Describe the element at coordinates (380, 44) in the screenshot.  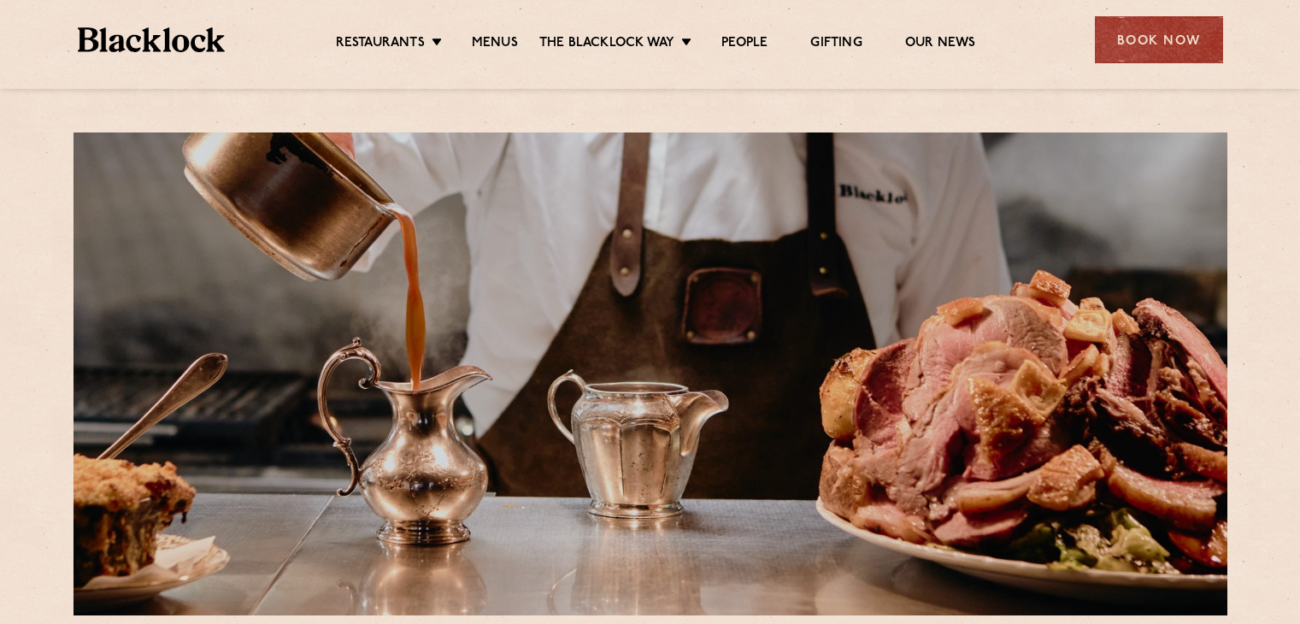
I see `a: Restaurants` at that location.